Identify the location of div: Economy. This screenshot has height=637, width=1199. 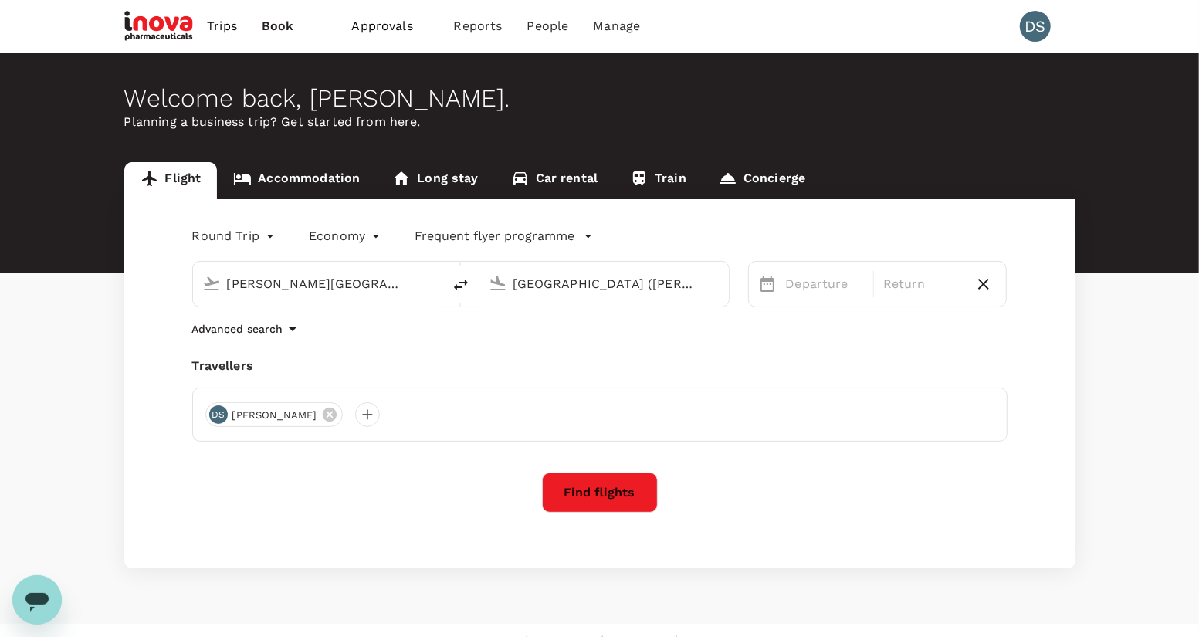
(346, 236).